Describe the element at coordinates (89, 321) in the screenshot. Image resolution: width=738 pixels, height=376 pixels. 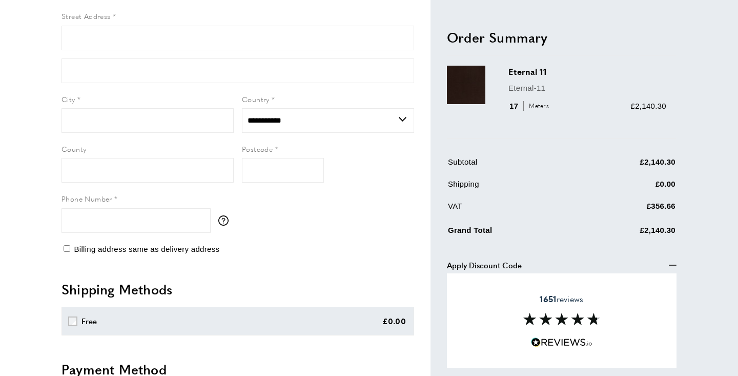
I see `div: Free` at that location.